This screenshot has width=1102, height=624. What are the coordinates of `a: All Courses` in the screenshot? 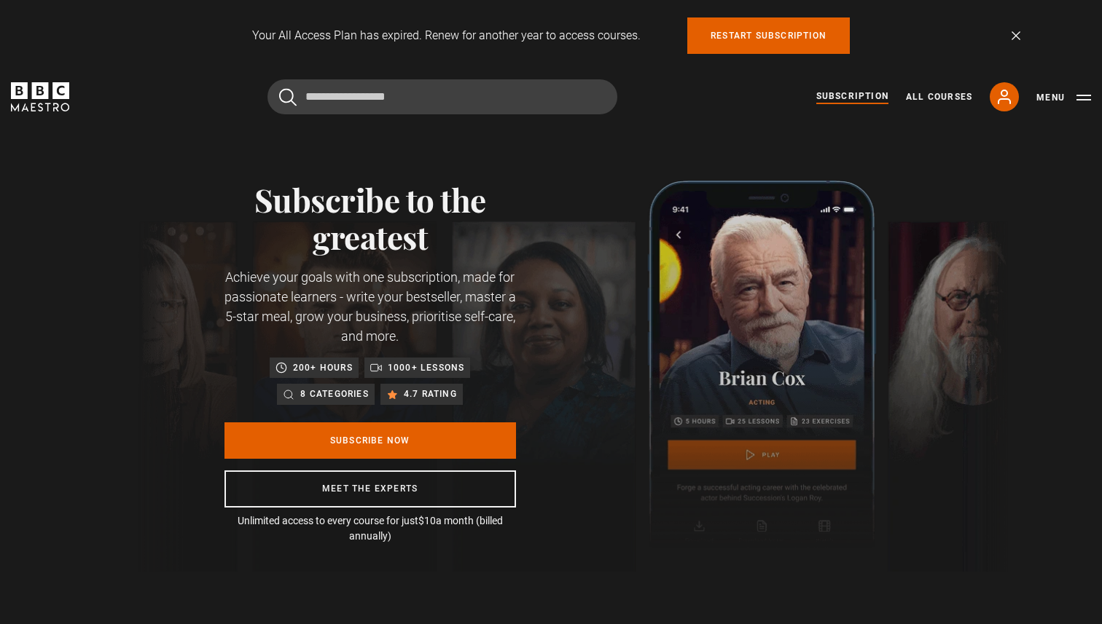 It's located at (938, 97).